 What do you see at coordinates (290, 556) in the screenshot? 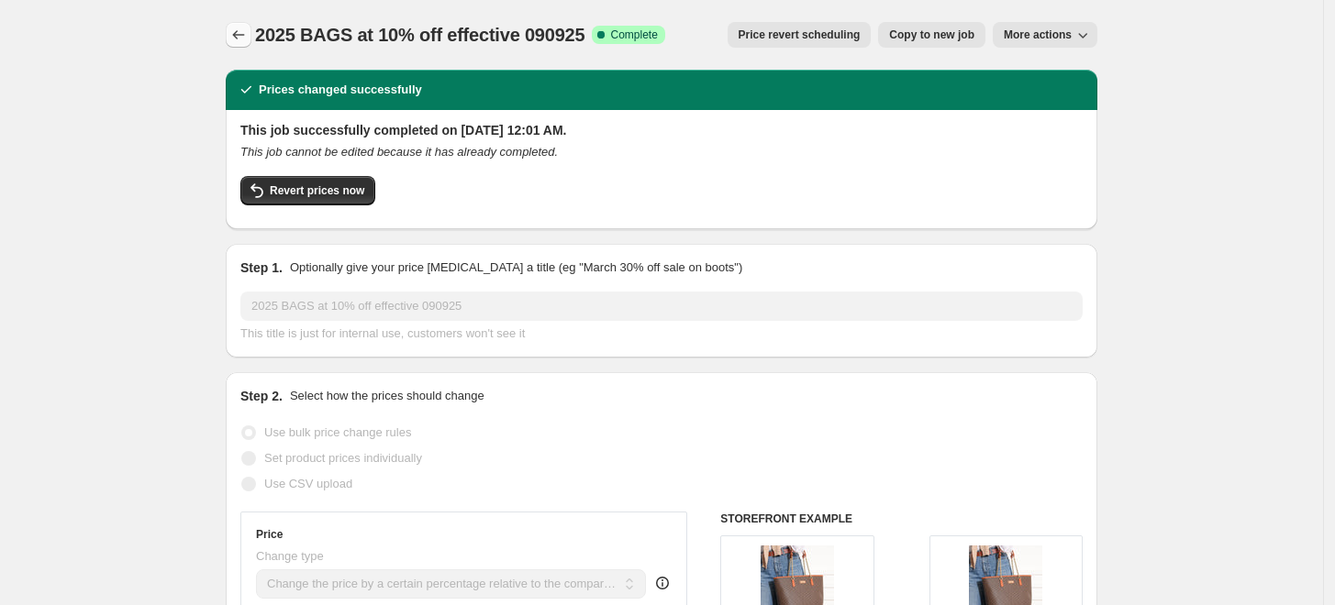
I see `span: Change type` at bounding box center [290, 556].